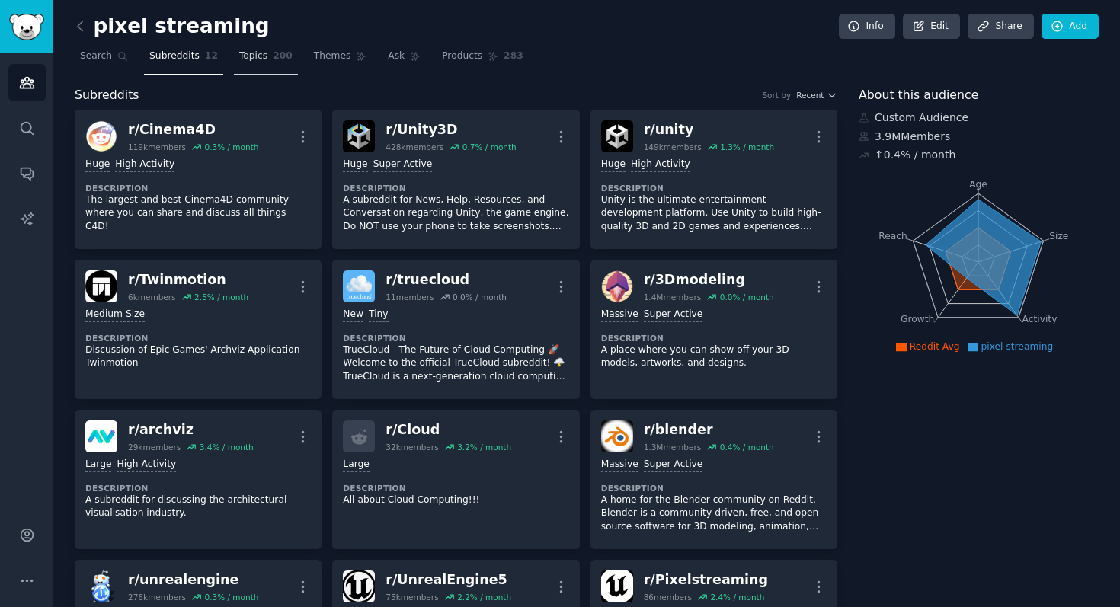 Image resolution: width=1120 pixels, height=607 pixels. I want to click on div: 1.3 % / month, so click(747, 147).